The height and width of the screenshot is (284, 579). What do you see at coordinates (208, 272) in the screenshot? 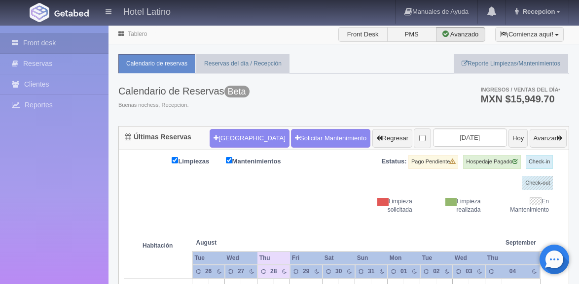
I see `div: 26` at bounding box center [208, 272].